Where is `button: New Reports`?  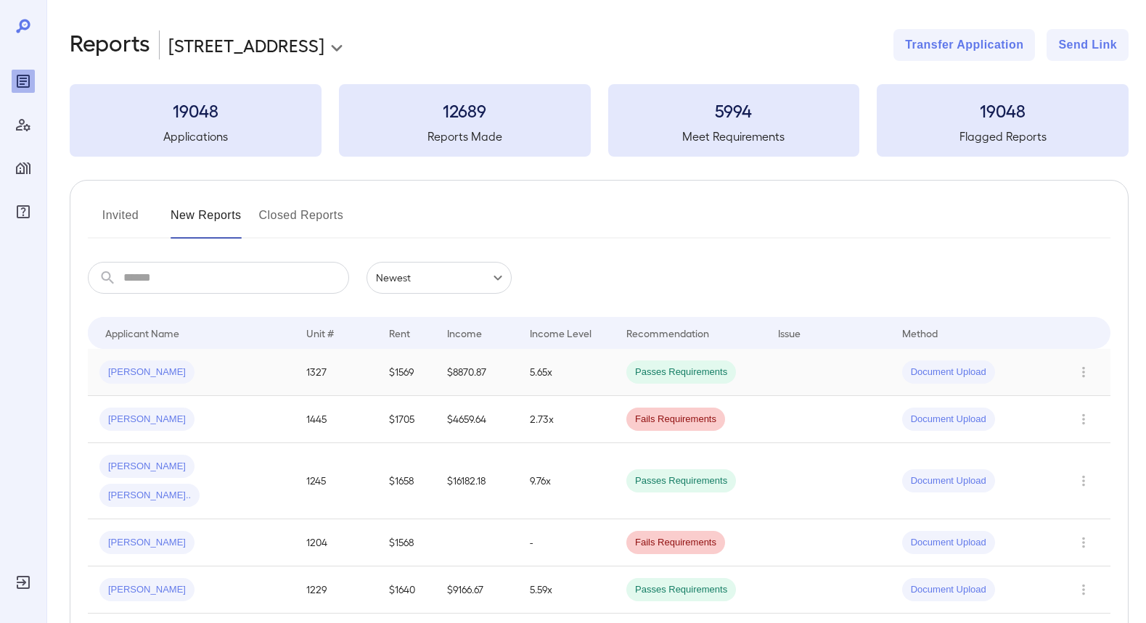 button: New Reports is located at coordinates (206, 221).